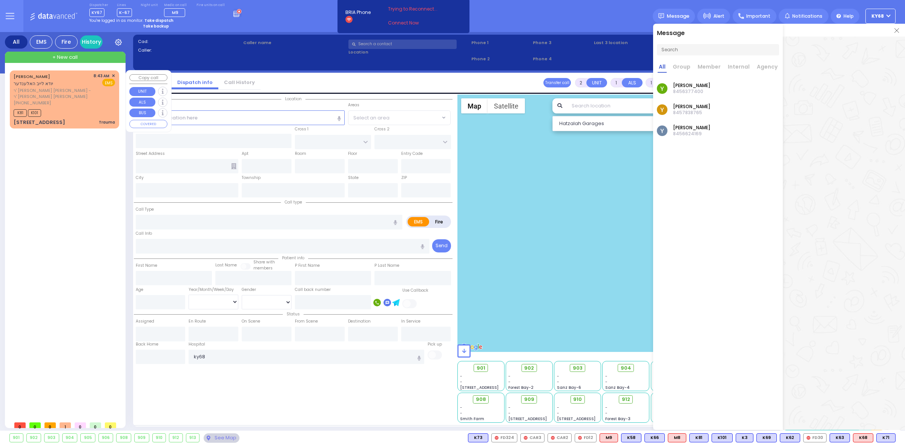  Describe the element at coordinates (293, 202) in the screenshot. I see `span: Call type` at that location.